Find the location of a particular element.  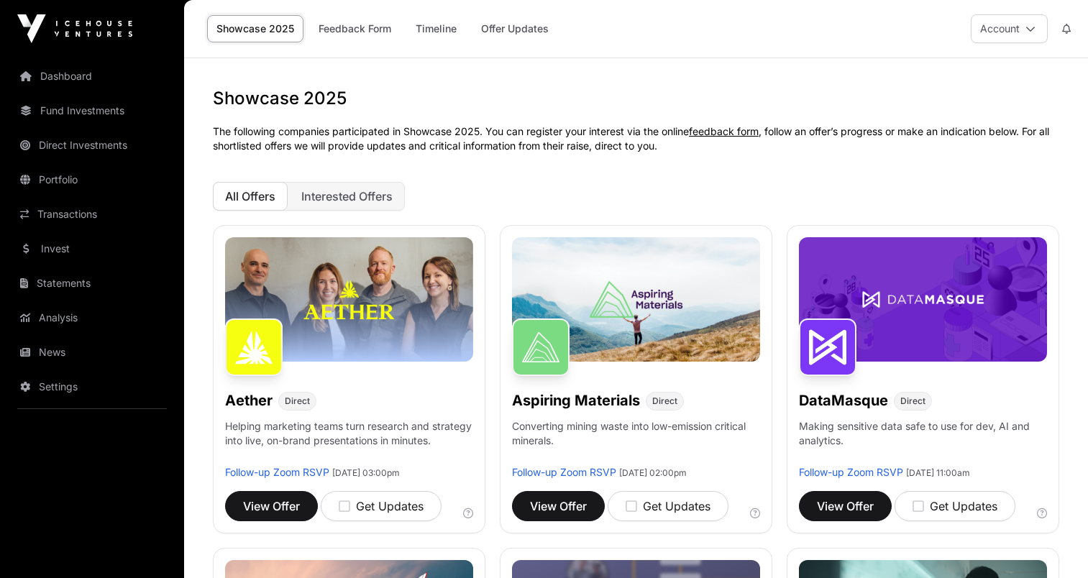

a: Fund Investments is located at coordinates (92, 111).